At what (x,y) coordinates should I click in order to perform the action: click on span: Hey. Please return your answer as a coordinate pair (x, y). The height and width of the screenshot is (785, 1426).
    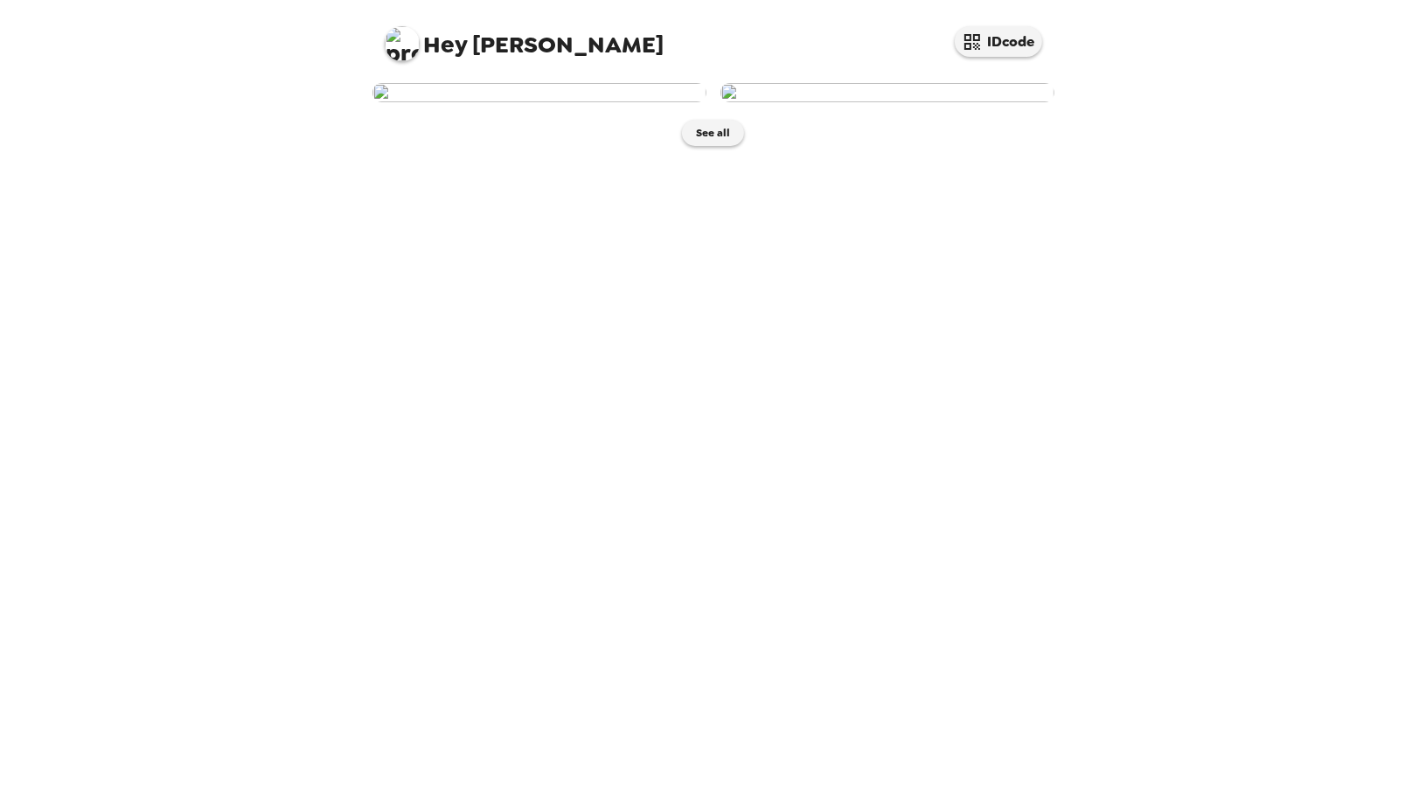
    Looking at the image, I should click on (446, 45).